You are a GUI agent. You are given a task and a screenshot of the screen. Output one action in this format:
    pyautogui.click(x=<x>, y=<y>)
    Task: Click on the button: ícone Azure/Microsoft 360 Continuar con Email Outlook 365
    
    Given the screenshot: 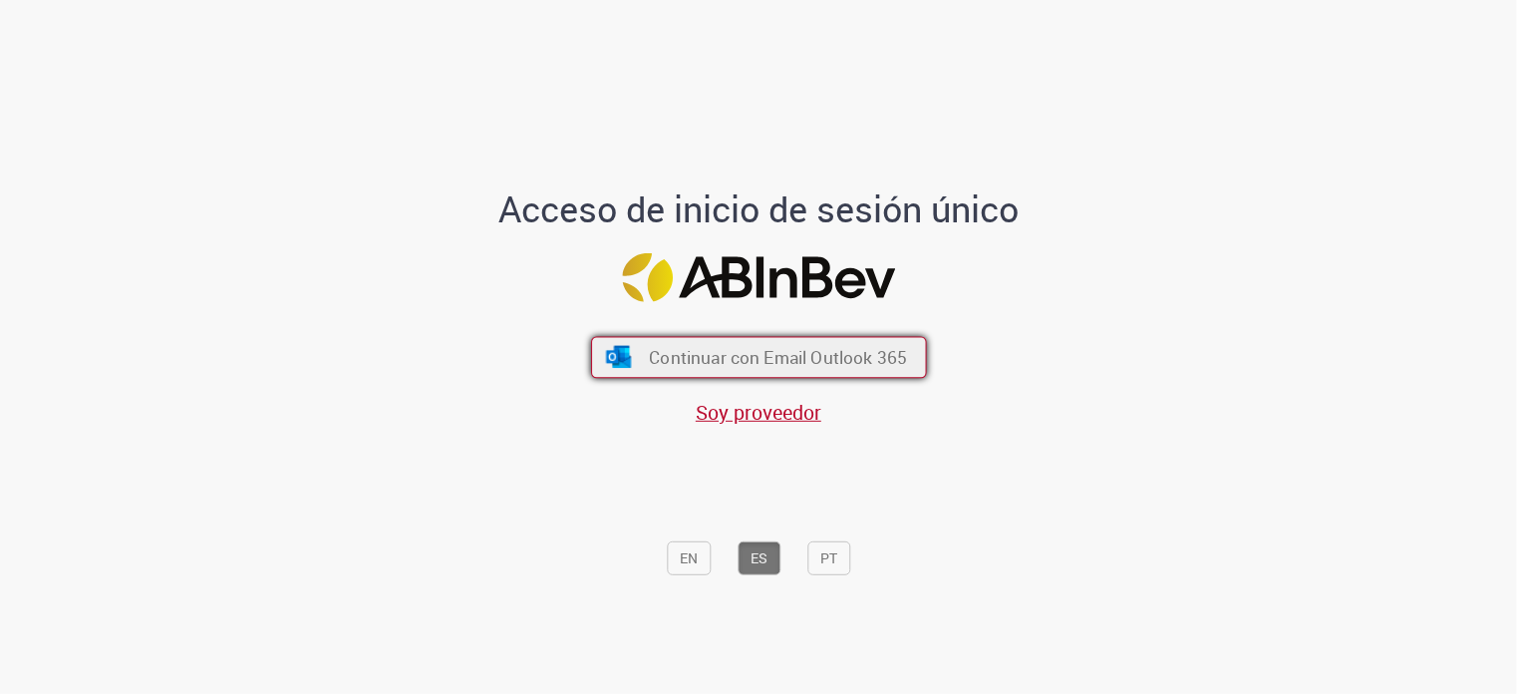 What is the action you would take?
    pyautogui.click(x=758, y=357)
    